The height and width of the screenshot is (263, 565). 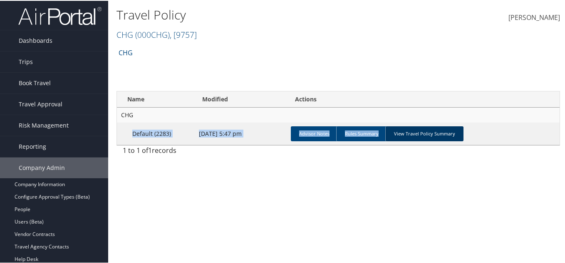 What do you see at coordinates (264, 14) in the screenshot?
I see `h1: Travel Policy` at bounding box center [264, 14].